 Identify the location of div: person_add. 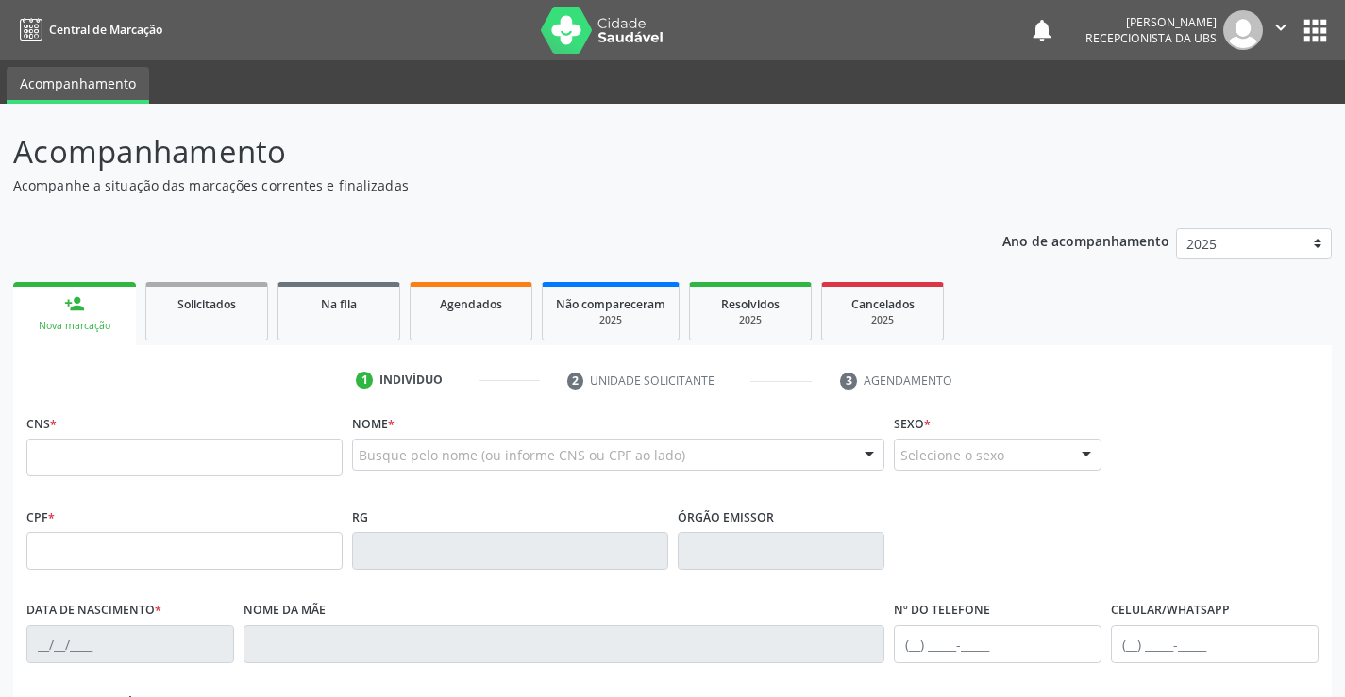
(75, 304).